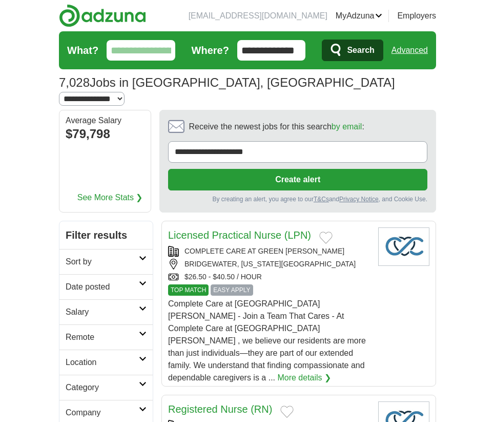 This screenshot has width=495, height=422. What do you see at coordinates (106, 336) in the screenshot?
I see `a: Remote` at bounding box center [106, 336].